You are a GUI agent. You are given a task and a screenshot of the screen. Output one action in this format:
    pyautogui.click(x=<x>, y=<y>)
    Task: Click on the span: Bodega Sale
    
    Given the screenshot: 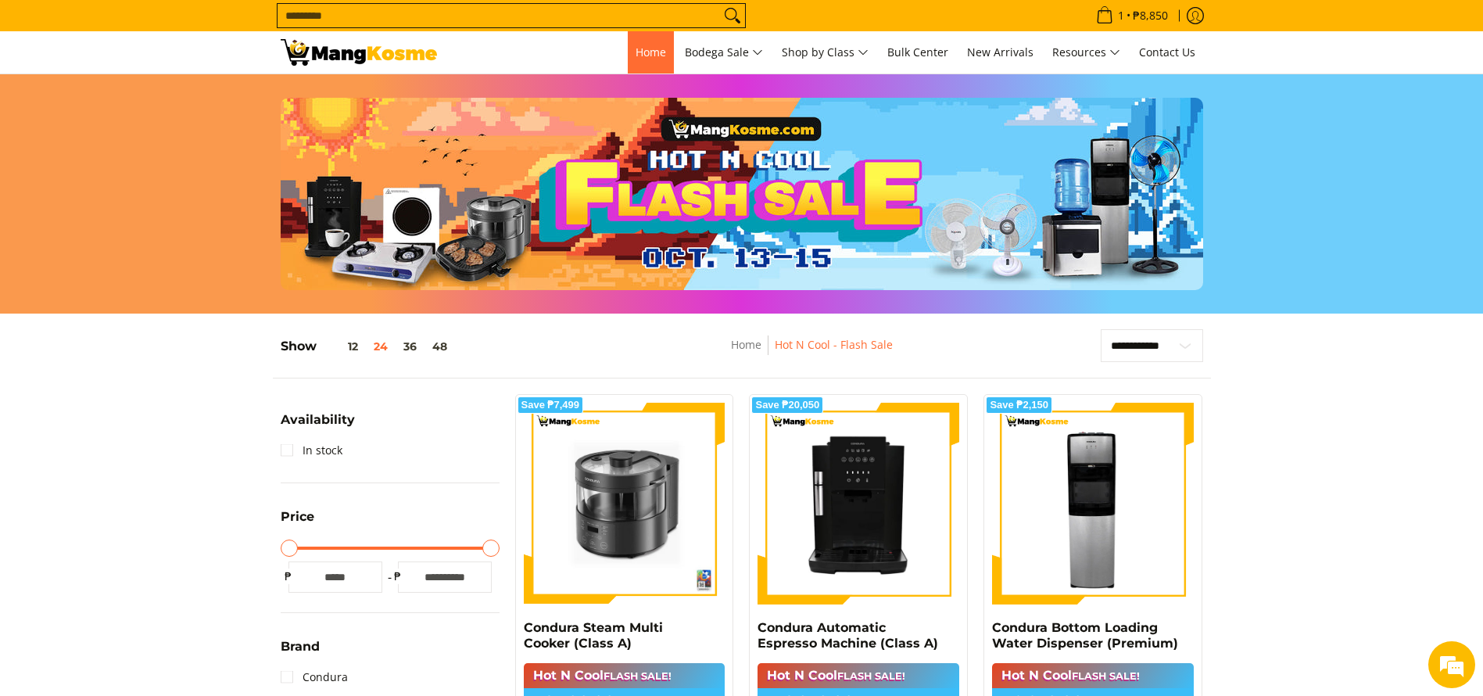 What is the action you would take?
    pyautogui.click(x=724, y=52)
    